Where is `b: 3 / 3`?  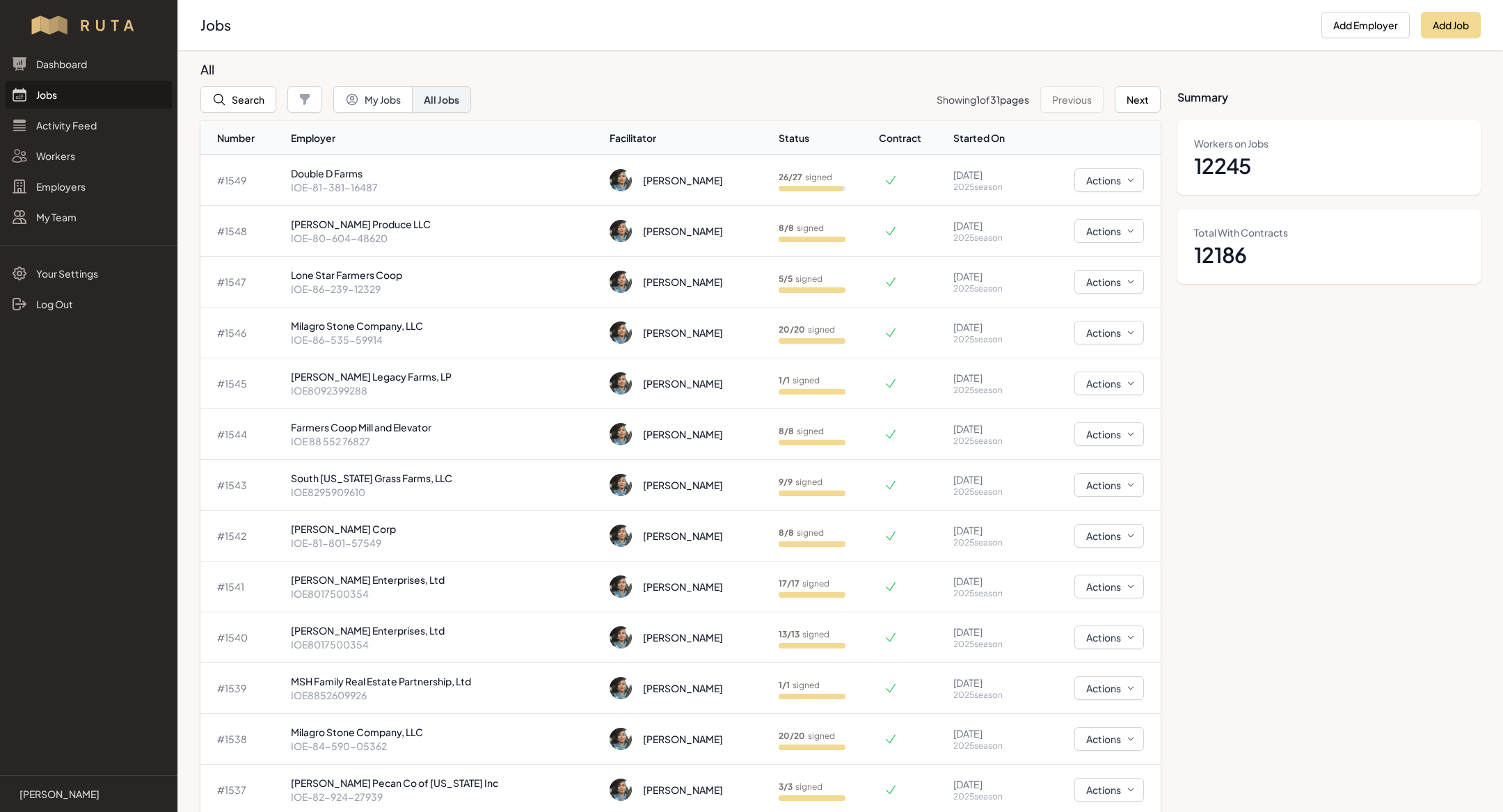 b: 3 / 3 is located at coordinates (786, 786).